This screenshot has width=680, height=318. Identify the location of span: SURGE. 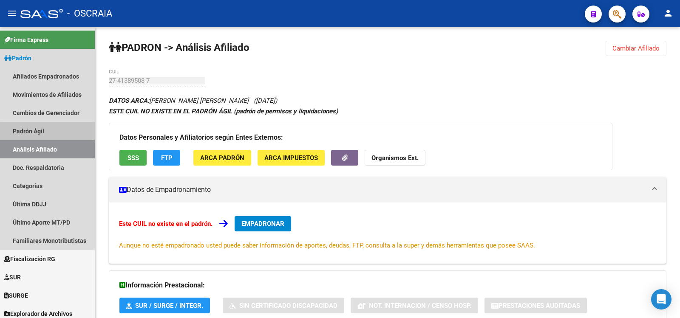
(16, 296).